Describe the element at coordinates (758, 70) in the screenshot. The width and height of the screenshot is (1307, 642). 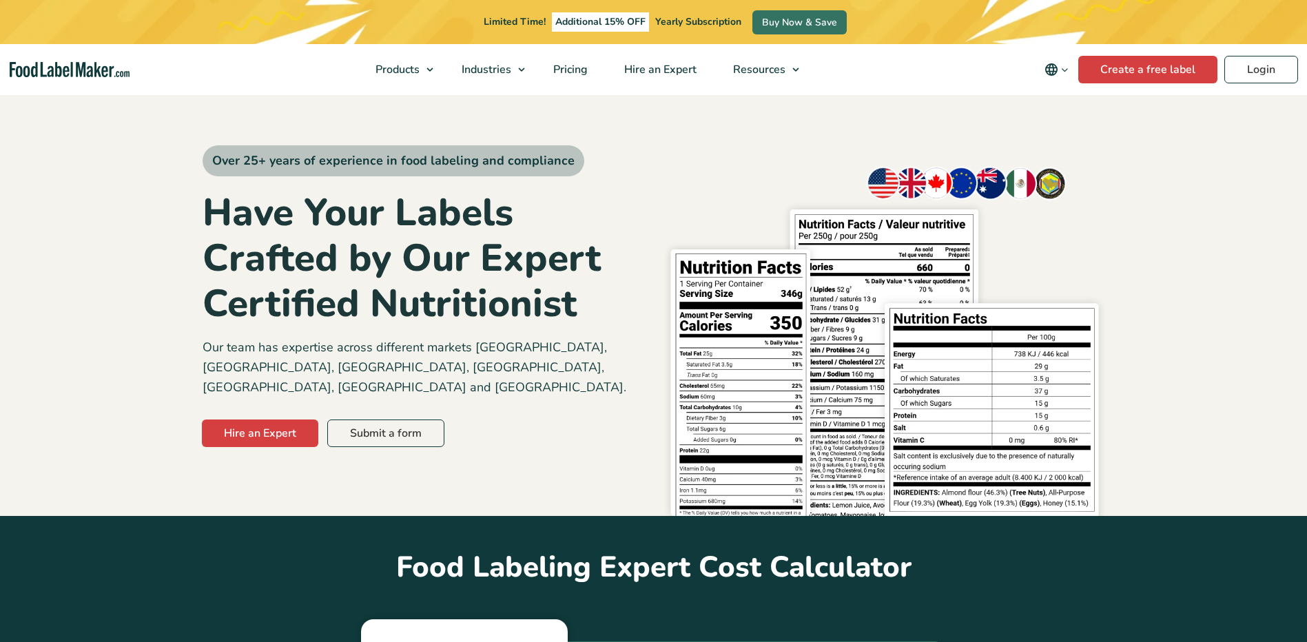
I see `span: Resources` at that location.